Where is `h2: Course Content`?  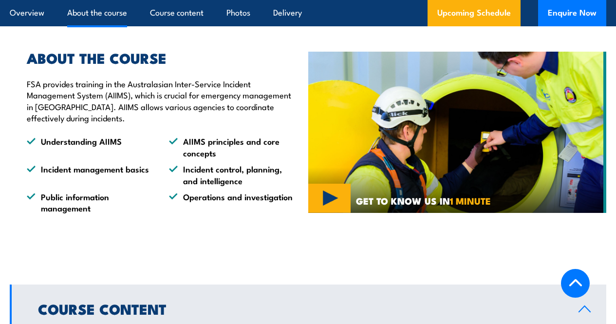 h2: Course Content is located at coordinates (300, 308).